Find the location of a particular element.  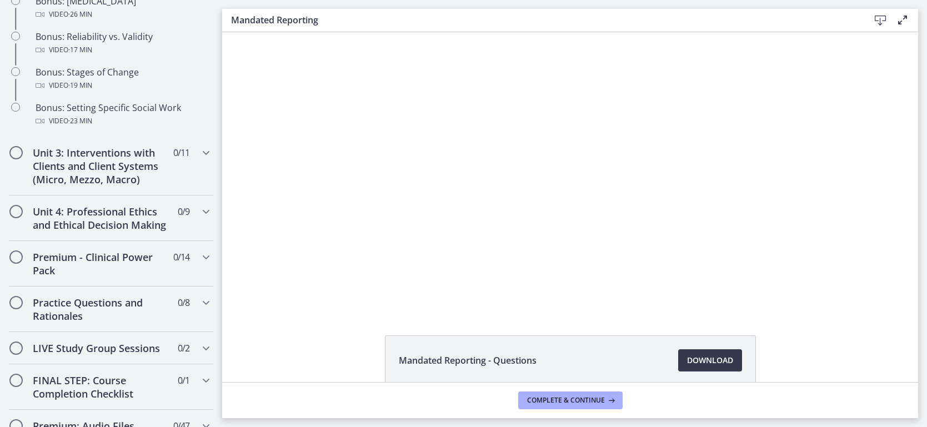

span: · 23 min is located at coordinates (80, 121).